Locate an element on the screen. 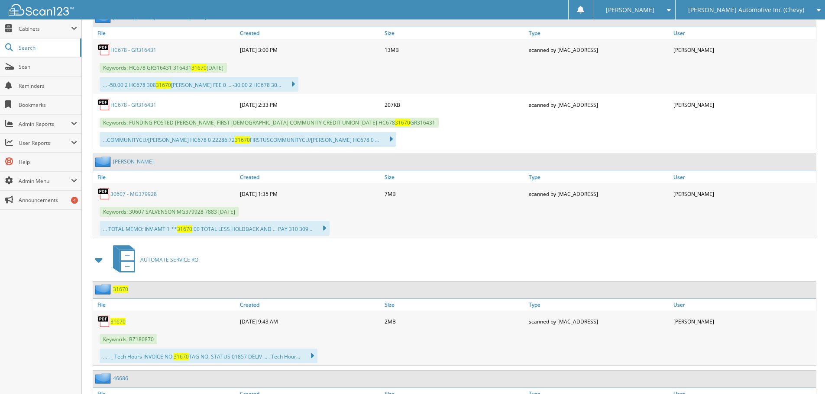 This screenshot has height=394, width=825. span: Admin Menu is located at coordinates (45, 181).